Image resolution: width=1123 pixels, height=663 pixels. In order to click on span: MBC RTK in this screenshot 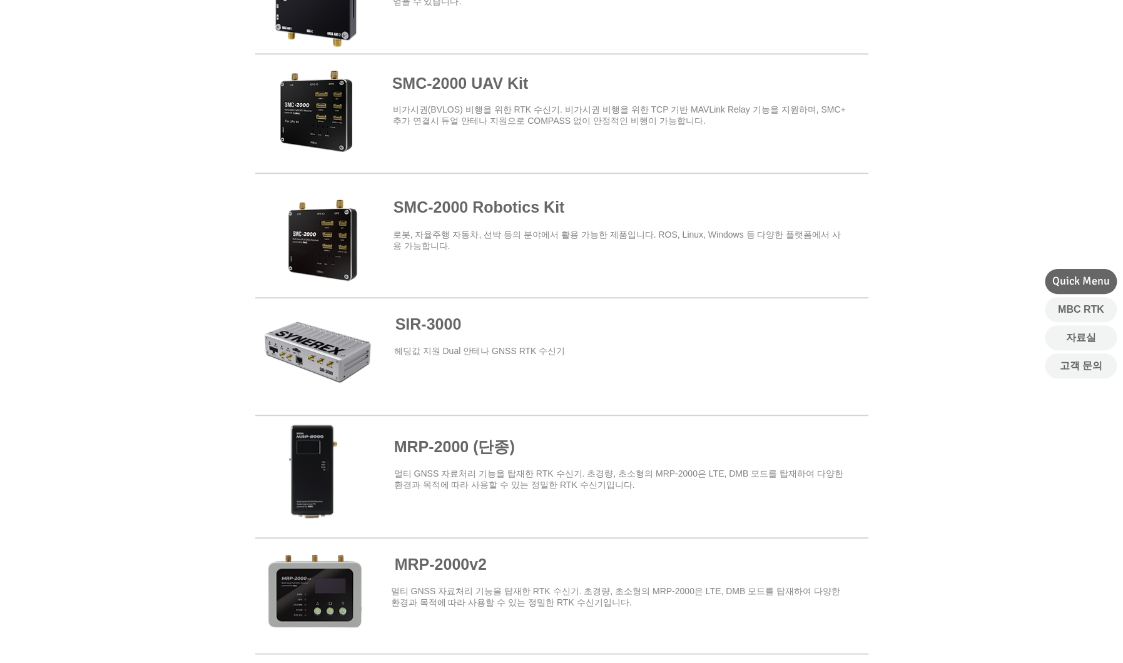, I will do `click(1081, 310)`.